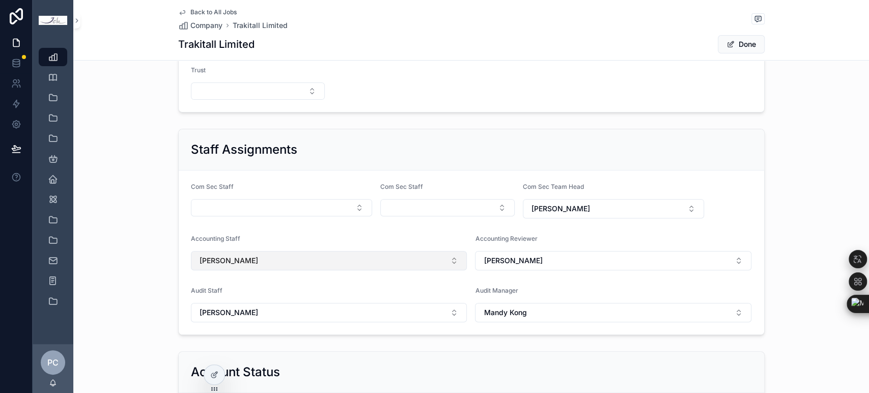  I want to click on span: Back to All Jobs, so click(213, 12).